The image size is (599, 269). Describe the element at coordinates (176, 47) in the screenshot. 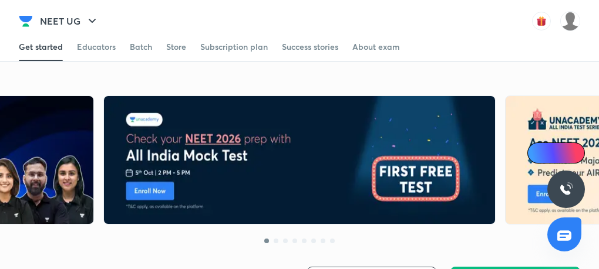

I see `a: Store` at that location.